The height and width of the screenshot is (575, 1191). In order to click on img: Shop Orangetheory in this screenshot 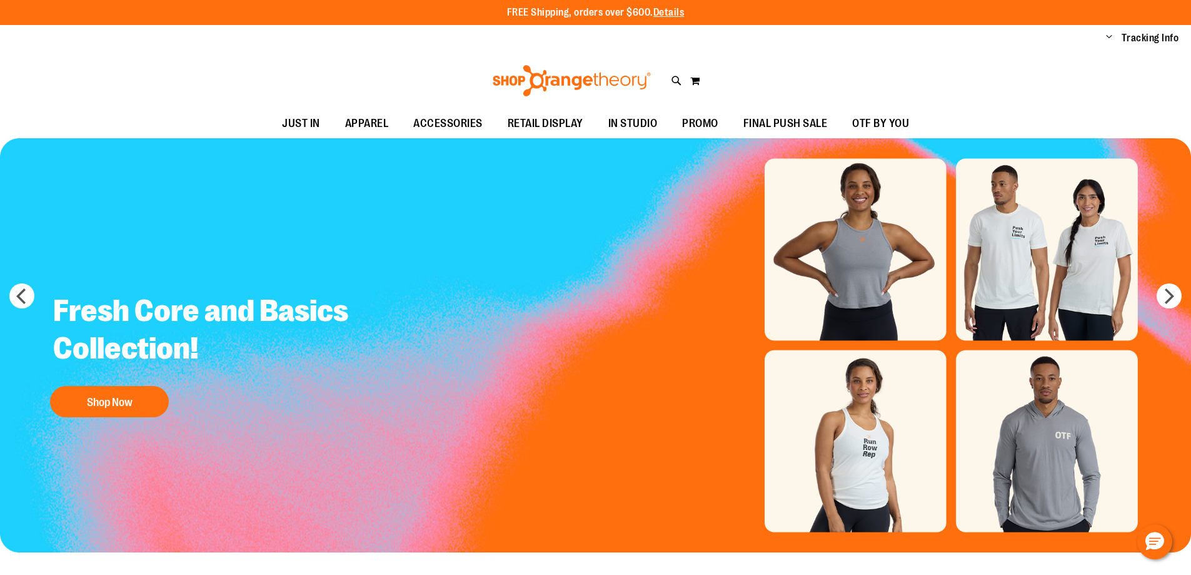, I will do `click(572, 81)`.